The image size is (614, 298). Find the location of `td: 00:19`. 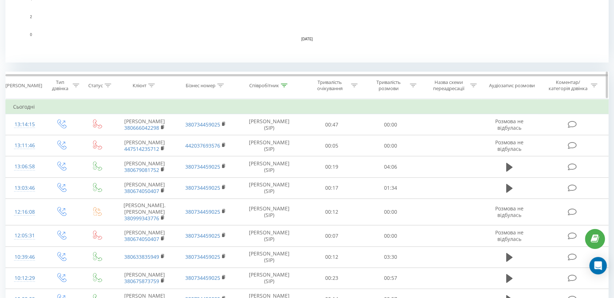

td: 00:19 is located at coordinates (332, 167).